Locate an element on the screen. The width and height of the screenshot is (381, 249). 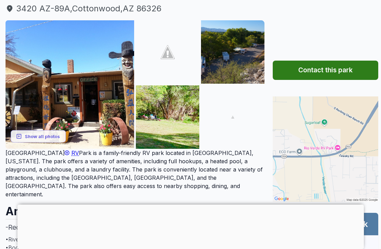
h3: - Recreational Facilities is located at coordinates (135, 227).